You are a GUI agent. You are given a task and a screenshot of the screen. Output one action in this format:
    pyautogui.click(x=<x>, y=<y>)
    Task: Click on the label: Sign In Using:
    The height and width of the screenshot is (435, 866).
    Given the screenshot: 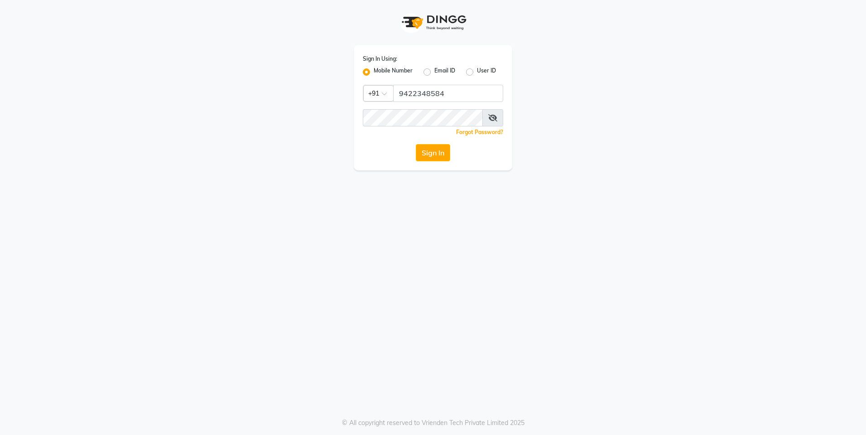 What is the action you would take?
    pyautogui.click(x=380, y=59)
    